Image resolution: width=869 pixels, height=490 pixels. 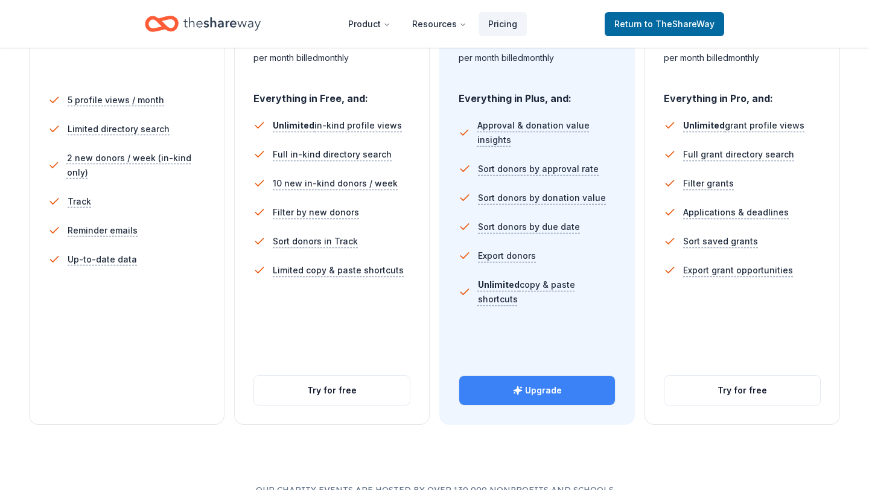 What do you see at coordinates (335, 183) in the screenshot?
I see `span: 10 new in-kind donors / week` at bounding box center [335, 183].